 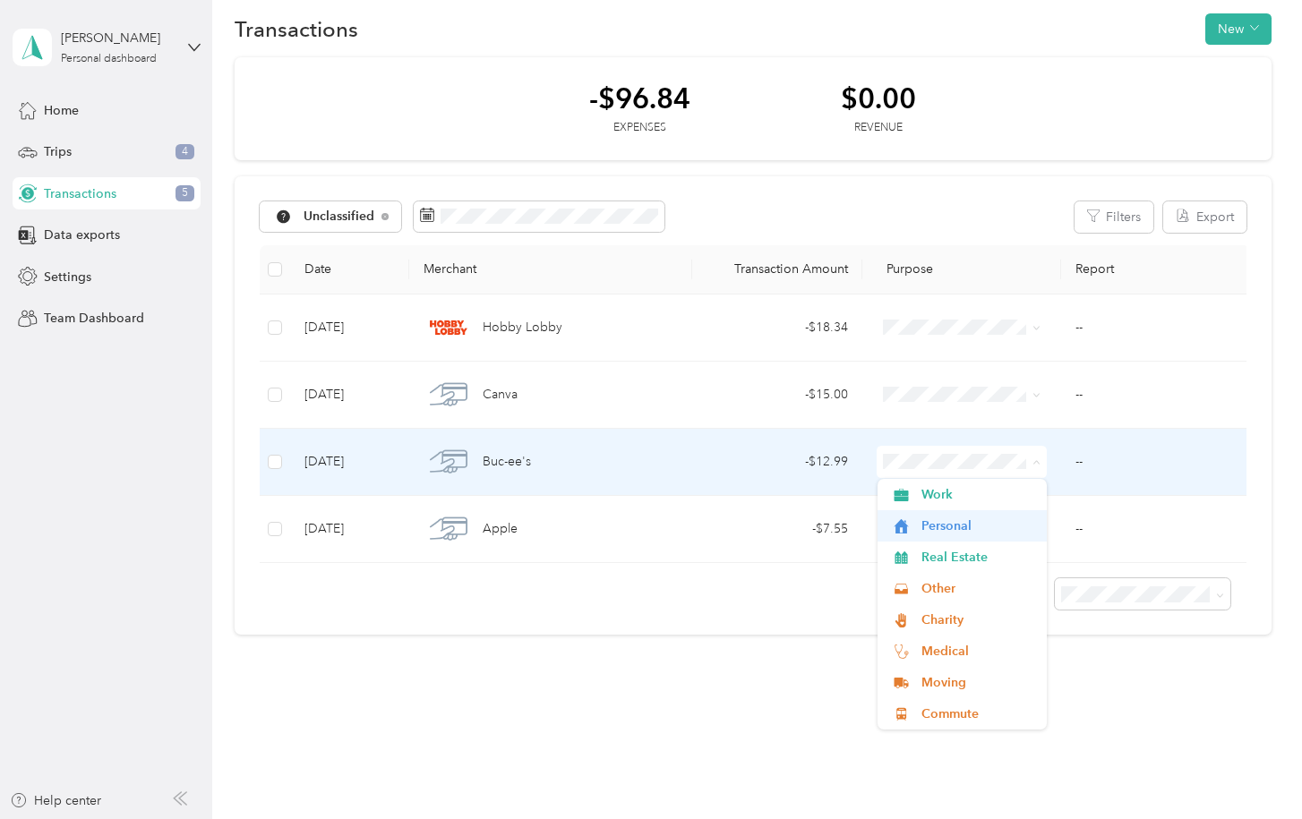 I want to click on button: Help center, so click(x=56, y=800).